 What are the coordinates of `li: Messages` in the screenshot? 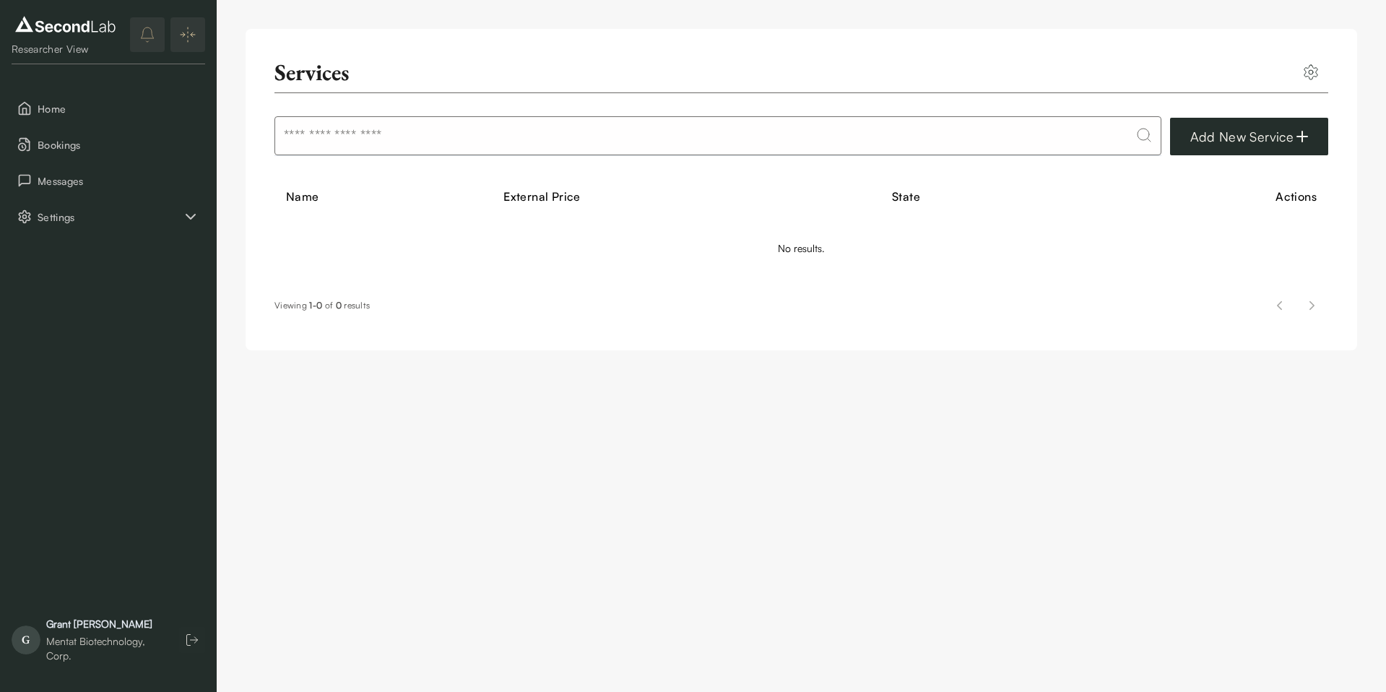 It's located at (108, 181).